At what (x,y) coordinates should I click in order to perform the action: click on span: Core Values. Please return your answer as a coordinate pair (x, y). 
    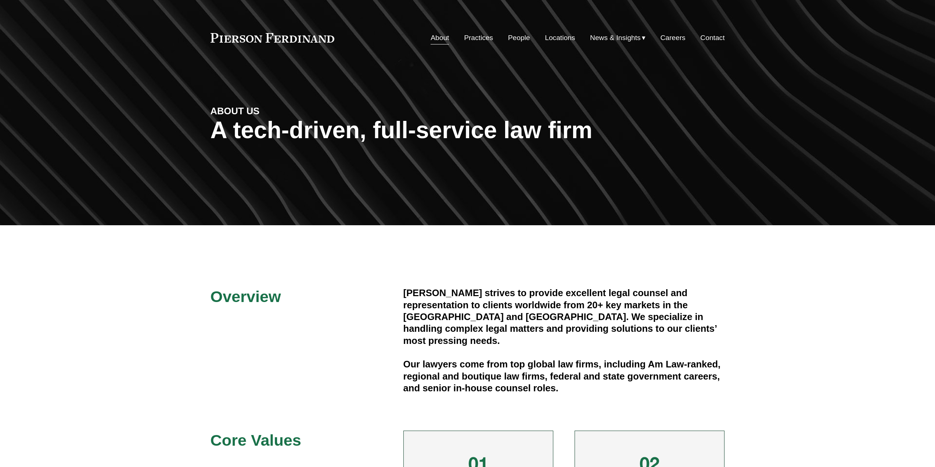
    Looking at the image, I should click on (256, 440).